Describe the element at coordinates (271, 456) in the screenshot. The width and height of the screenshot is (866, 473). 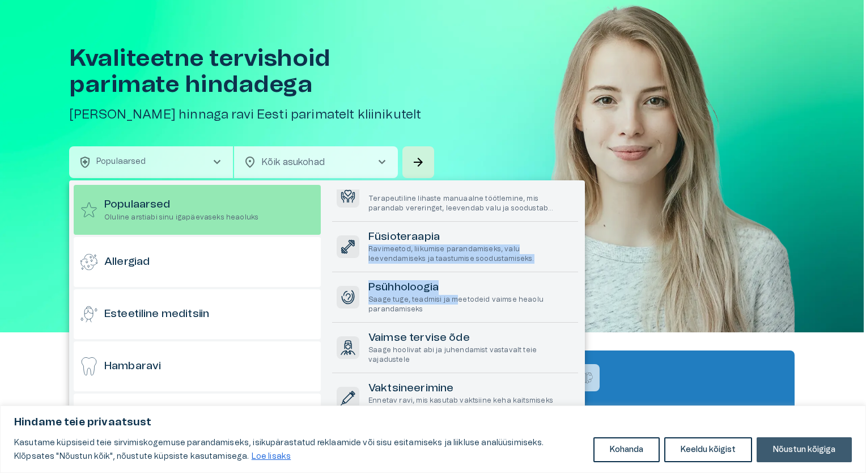
I see `a: Loe lisaks` at that location.